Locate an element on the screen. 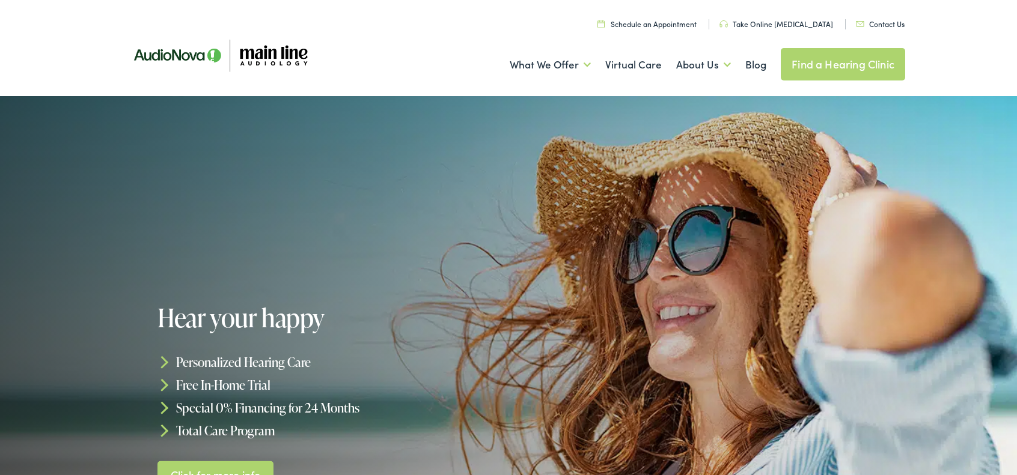 Image resolution: width=1017 pixels, height=475 pixels. li: Free In-Home Trial is located at coordinates (335, 385).